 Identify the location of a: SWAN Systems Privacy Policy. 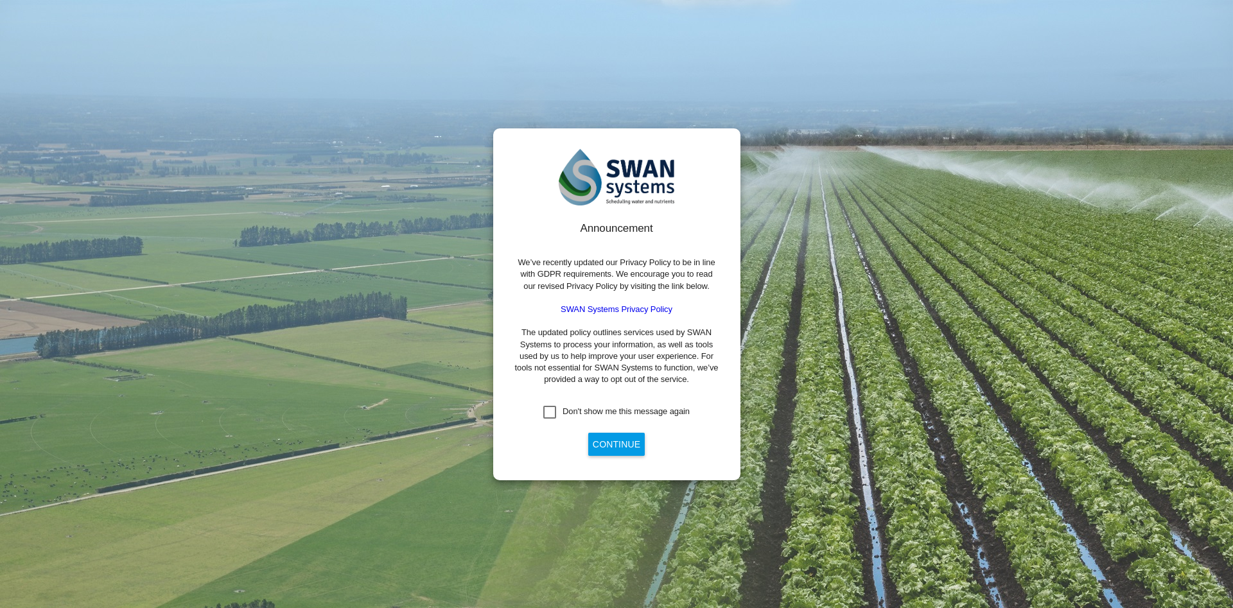
(617, 309).